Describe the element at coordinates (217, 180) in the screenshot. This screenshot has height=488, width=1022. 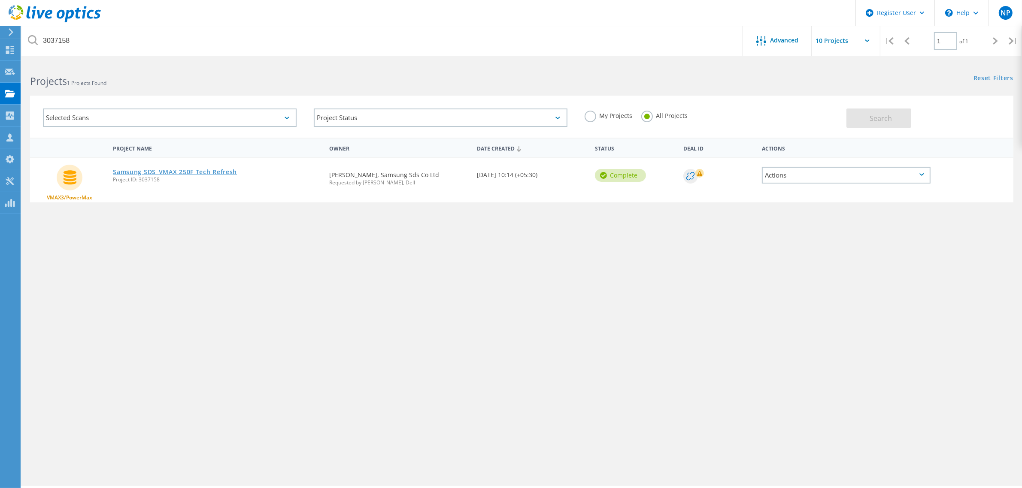
I see `span: Project ID: 3037158` at that location.